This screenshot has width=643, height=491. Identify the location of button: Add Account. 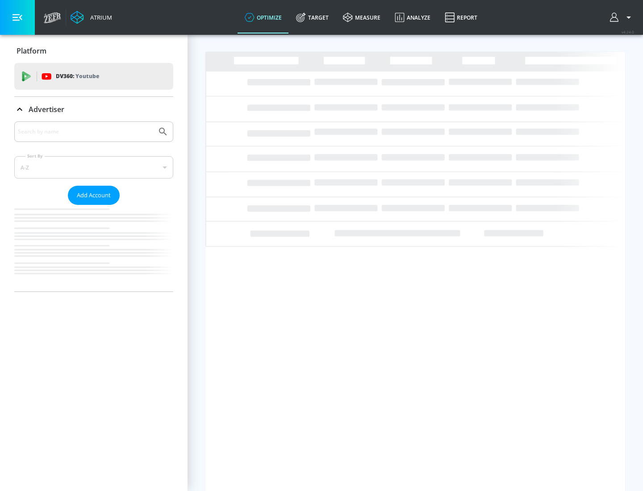
(94, 195).